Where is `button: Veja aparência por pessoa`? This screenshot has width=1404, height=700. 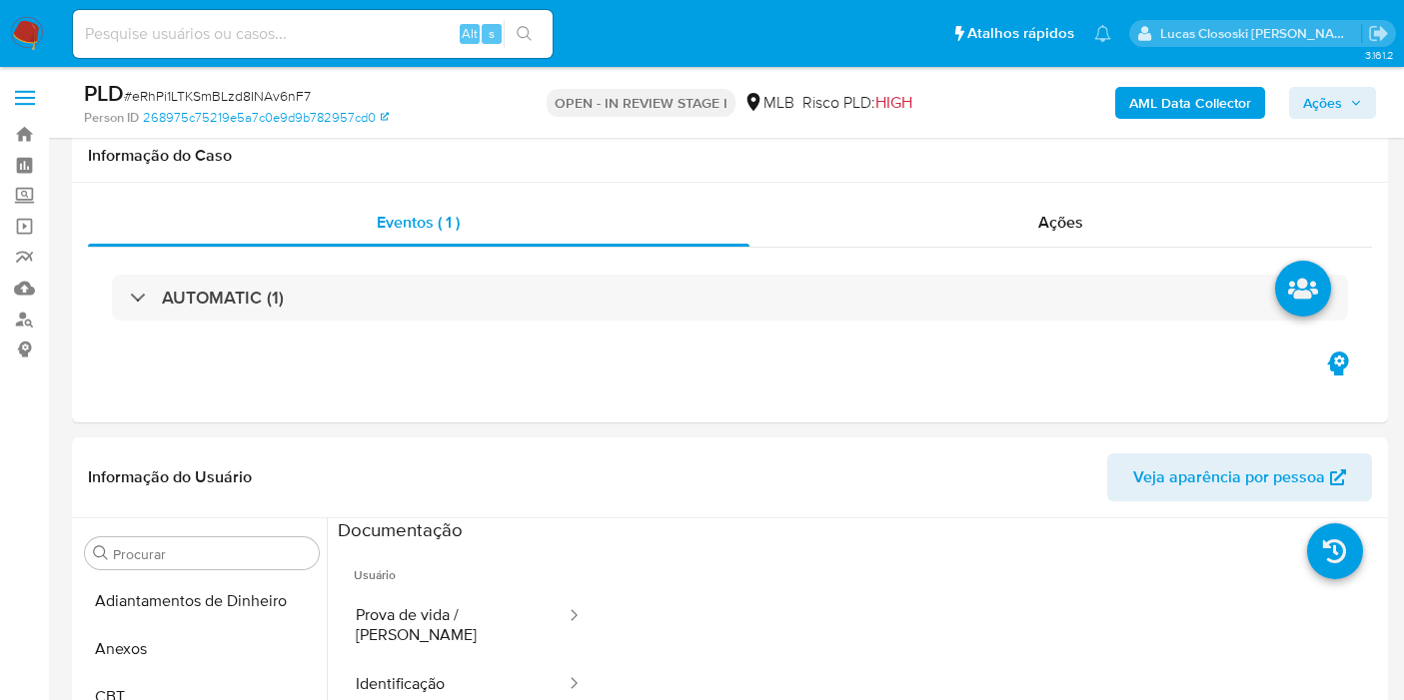 button: Veja aparência por pessoa is located at coordinates (1239, 478).